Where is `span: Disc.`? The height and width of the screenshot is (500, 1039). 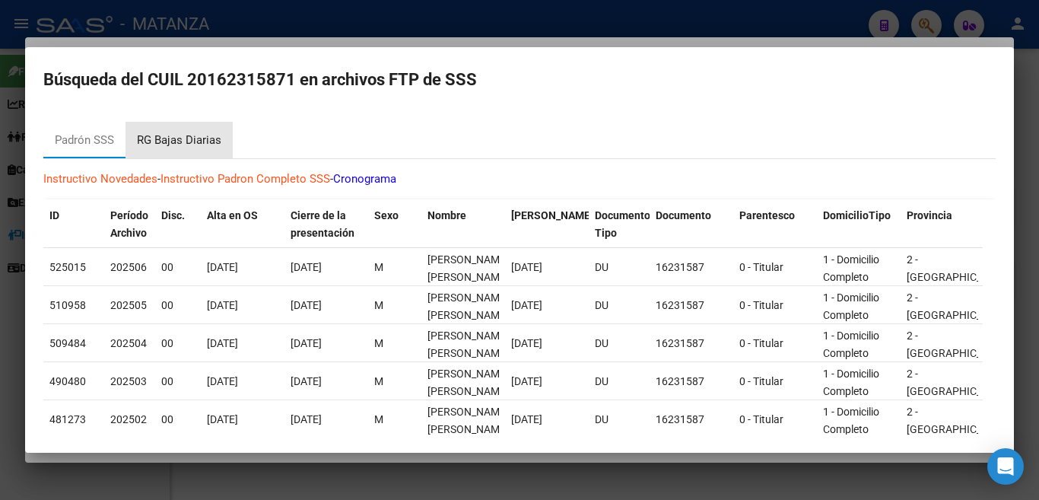 span: Disc. is located at coordinates (173, 215).